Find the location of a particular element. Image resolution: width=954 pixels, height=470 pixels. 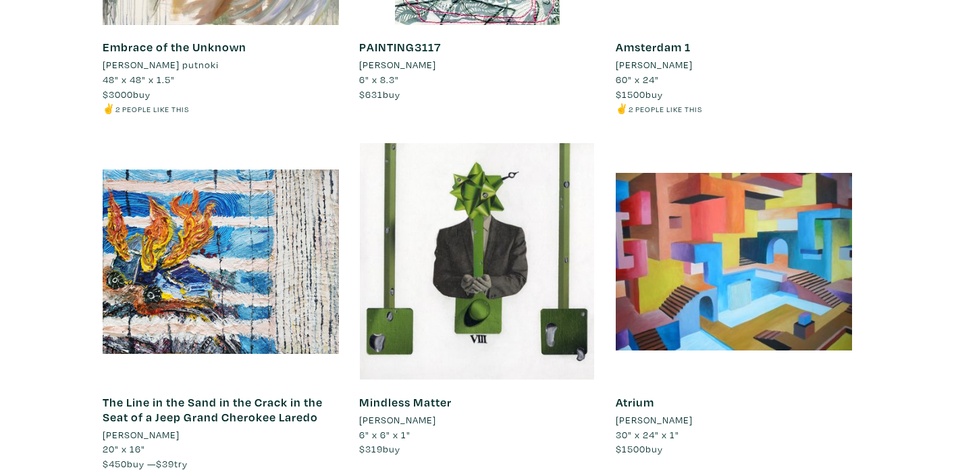

span: $319 is located at coordinates (371, 448).